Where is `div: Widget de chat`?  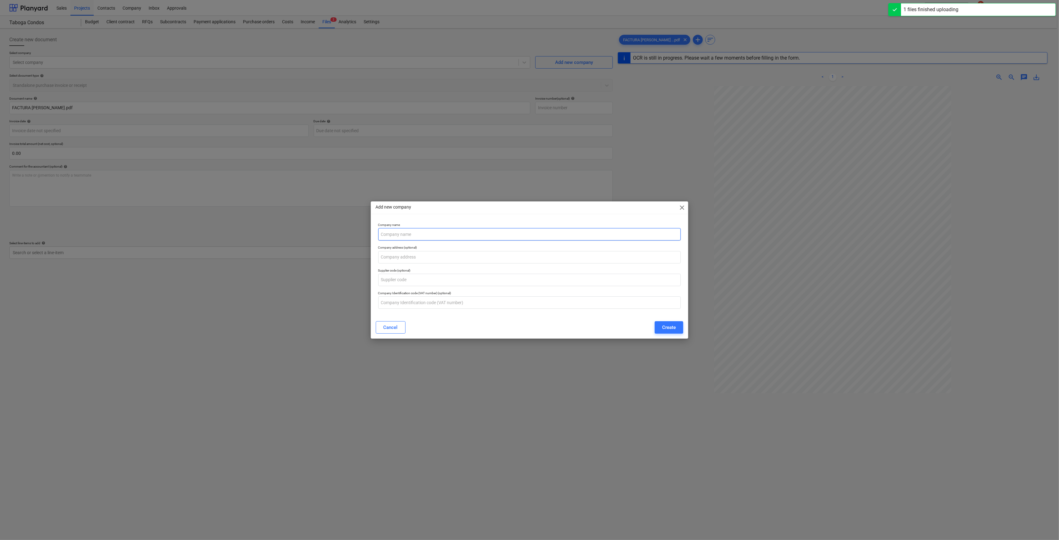
div: Widget de chat is located at coordinates (1044, 525).